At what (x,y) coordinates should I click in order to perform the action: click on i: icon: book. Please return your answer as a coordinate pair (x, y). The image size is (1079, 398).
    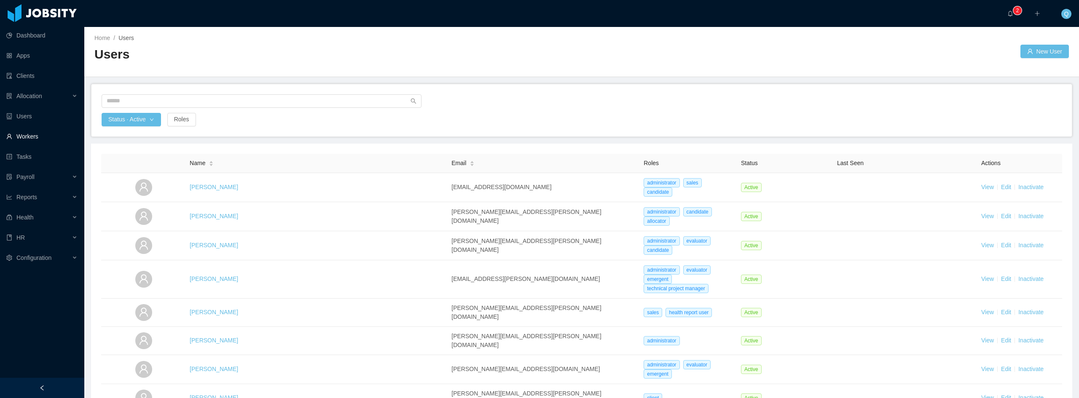
    Looking at the image, I should click on (9, 238).